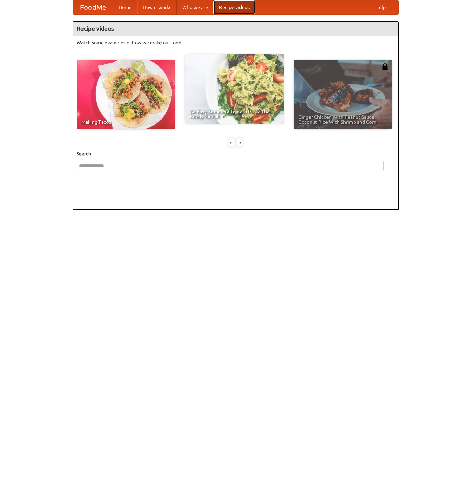 Image resolution: width=471 pixels, height=490 pixels. Describe the element at coordinates (235, 43) in the screenshot. I see `p: Watch some examples of how we make our food!` at that location.